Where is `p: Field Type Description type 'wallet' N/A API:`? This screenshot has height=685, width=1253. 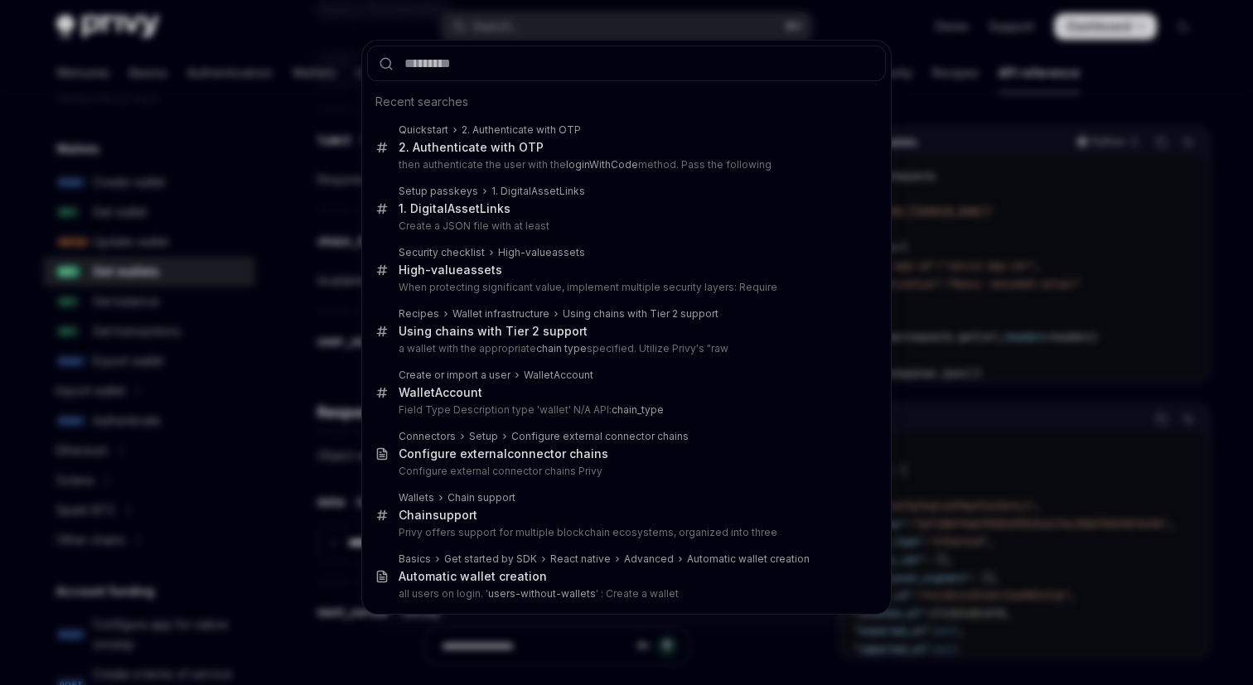 p: Field Type Description type 'wallet' N/A API: is located at coordinates (625, 410).